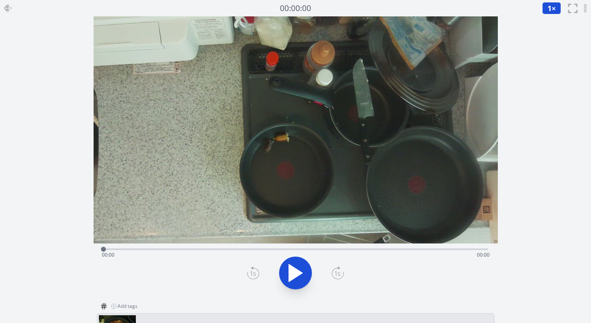  I want to click on span: 1, so click(549, 8).